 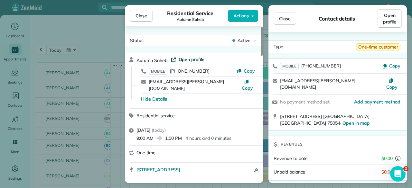 I want to click on span: 9:00 AM, so click(x=145, y=138).